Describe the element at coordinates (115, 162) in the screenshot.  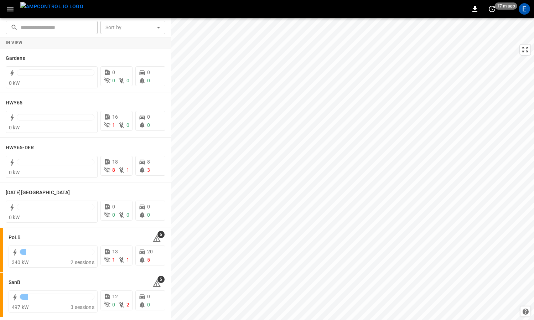
I see `span: 18` at that location.